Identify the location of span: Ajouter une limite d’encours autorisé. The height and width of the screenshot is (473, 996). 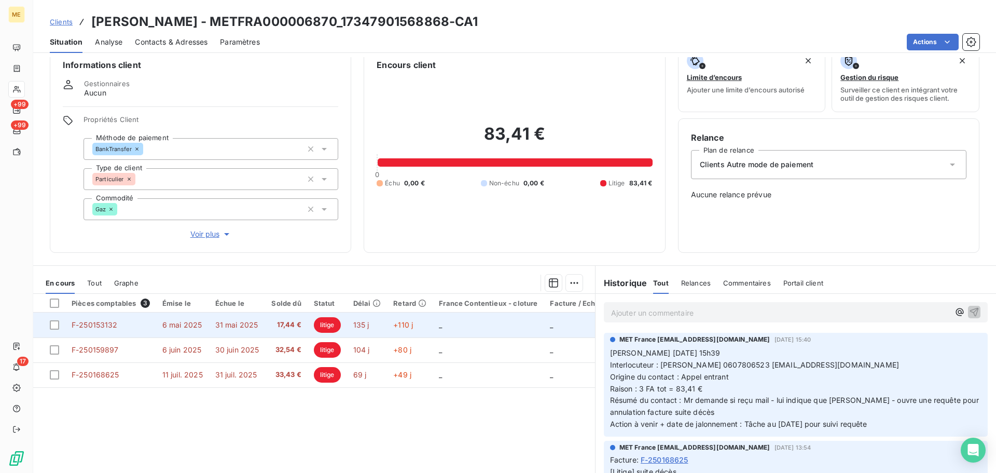
(746, 90).